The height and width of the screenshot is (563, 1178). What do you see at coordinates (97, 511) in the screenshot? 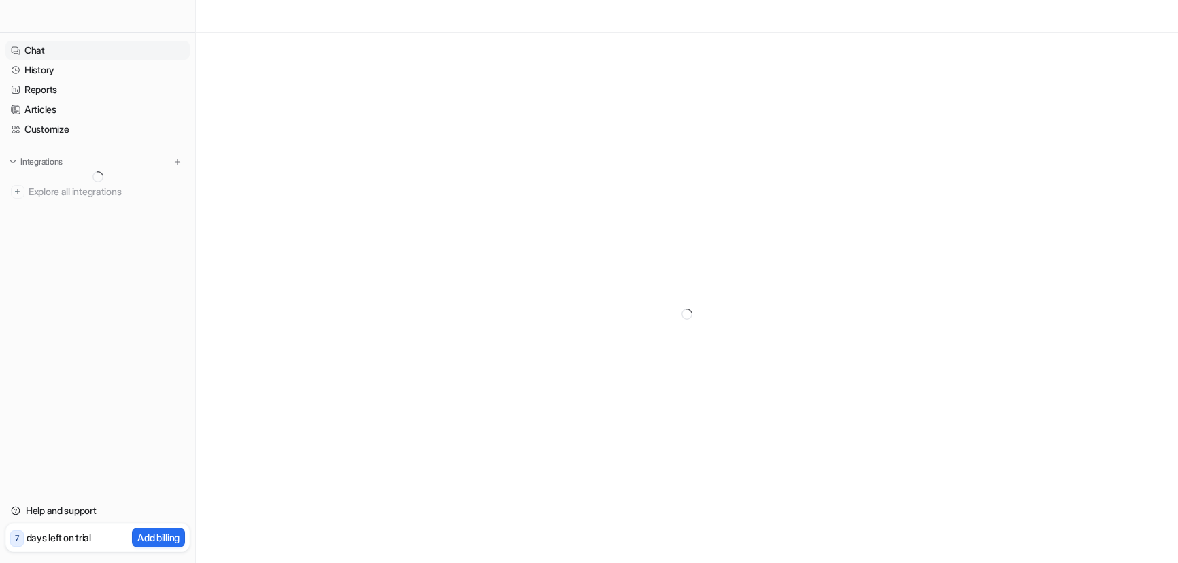
I see `a: Help and support` at bounding box center [97, 511].